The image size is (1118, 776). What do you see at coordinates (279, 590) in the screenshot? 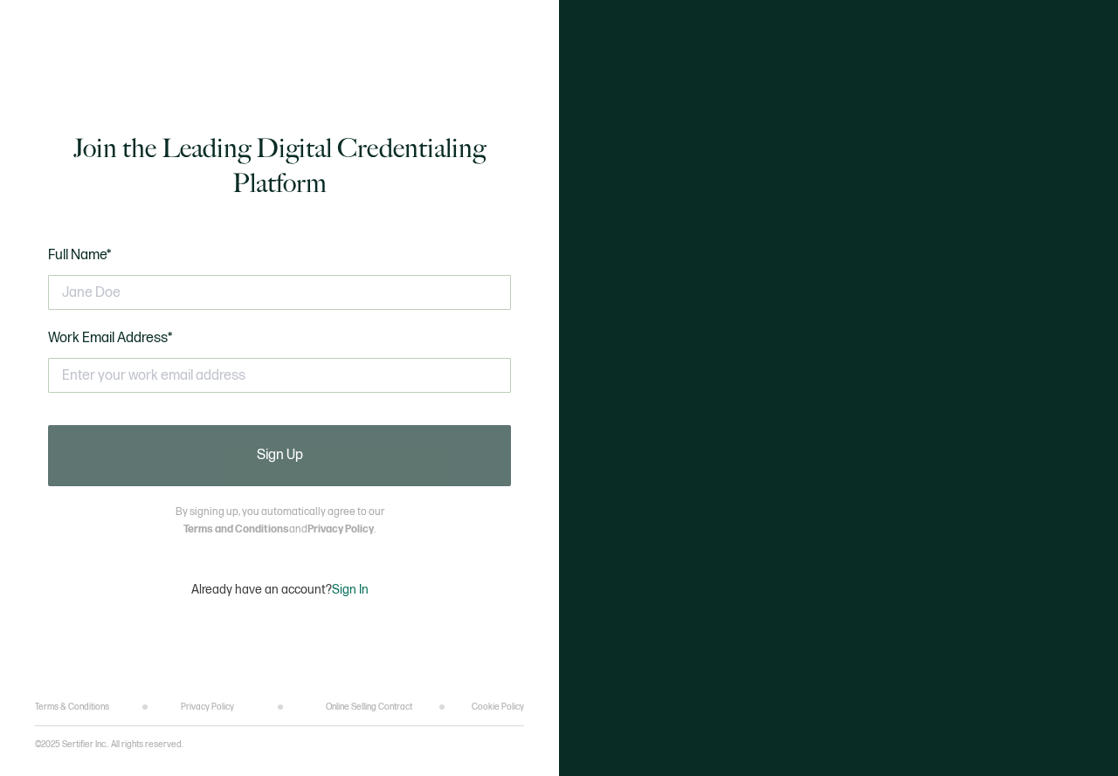
I see `p: Already have an account?` at bounding box center [279, 590].